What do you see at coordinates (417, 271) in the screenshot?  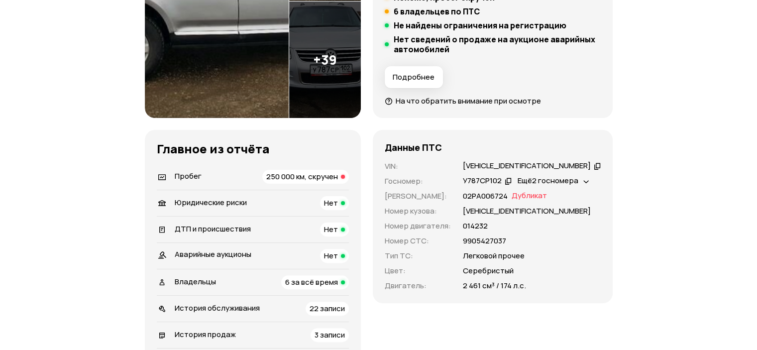 I see `p: Цвет :` at bounding box center [417, 271].